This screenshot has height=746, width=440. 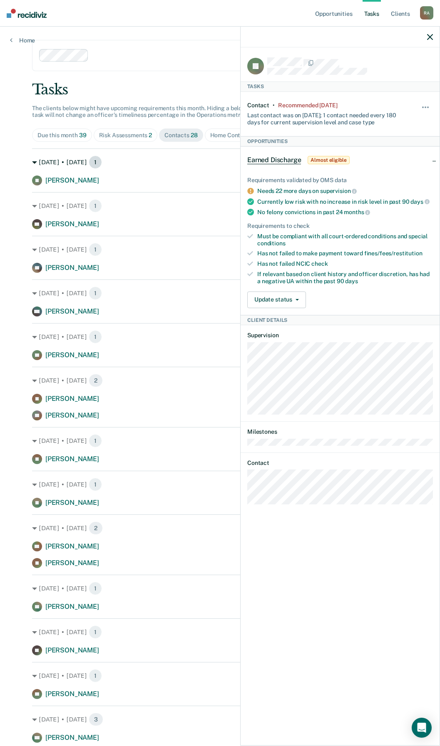 I want to click on span: check, so click(x=319, y=264).